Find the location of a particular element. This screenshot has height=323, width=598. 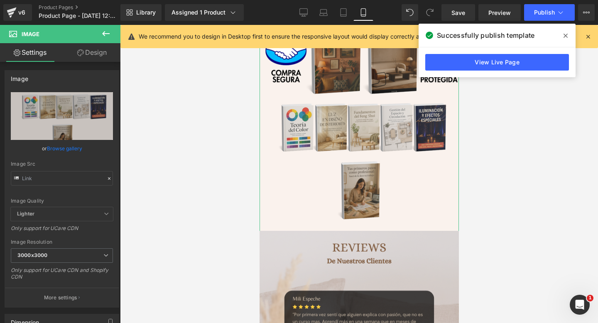

div: Image Quality is located at coordinates (62, 201).